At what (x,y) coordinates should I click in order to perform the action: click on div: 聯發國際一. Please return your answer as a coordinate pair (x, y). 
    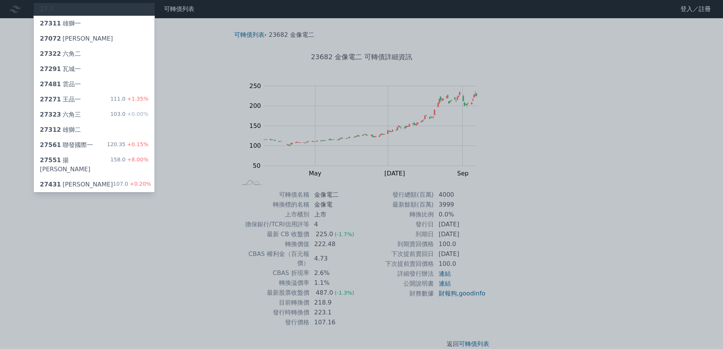
    Looking at the image, I should click on (66, 145).